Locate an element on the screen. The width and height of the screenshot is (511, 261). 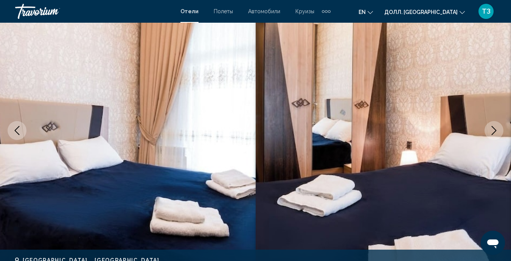
button: Пользовательское меню is located at coordinates (486, 11).